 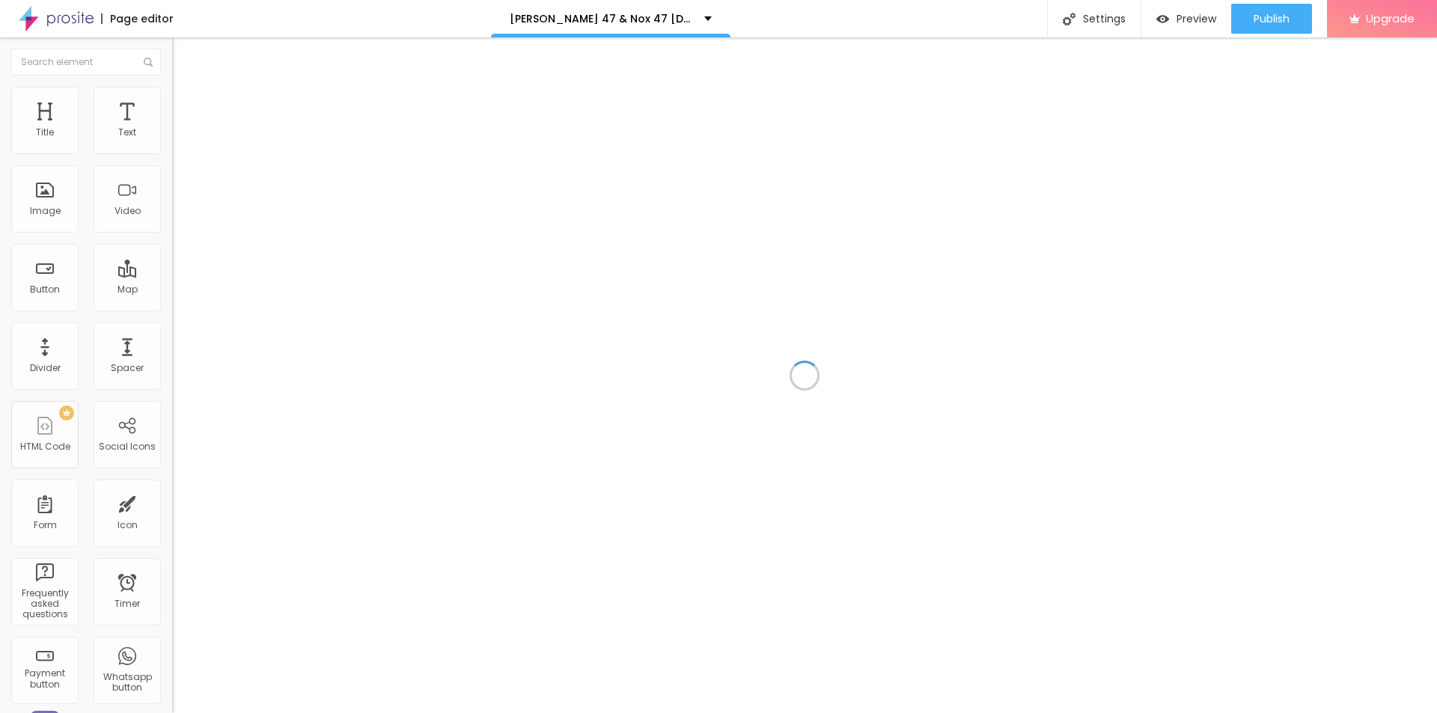 What do you see at coordinates (45, 447) in the screenshot?
I see `div: HTML Code` at bounding box center [45, 447].